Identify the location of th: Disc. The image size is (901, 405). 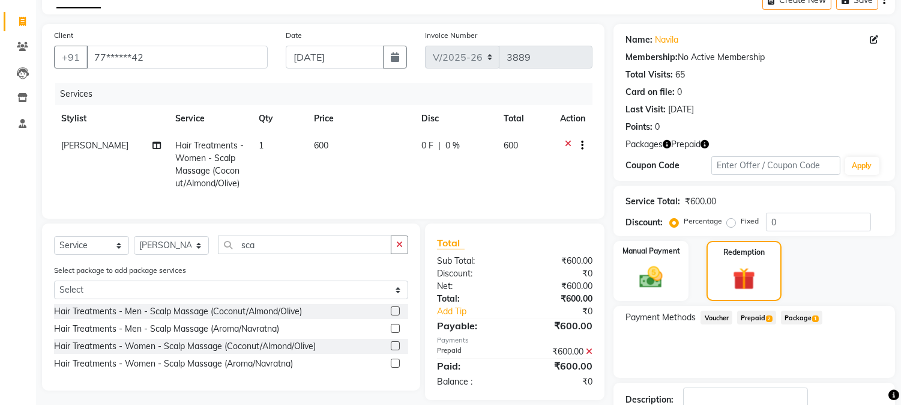
(455, 118).